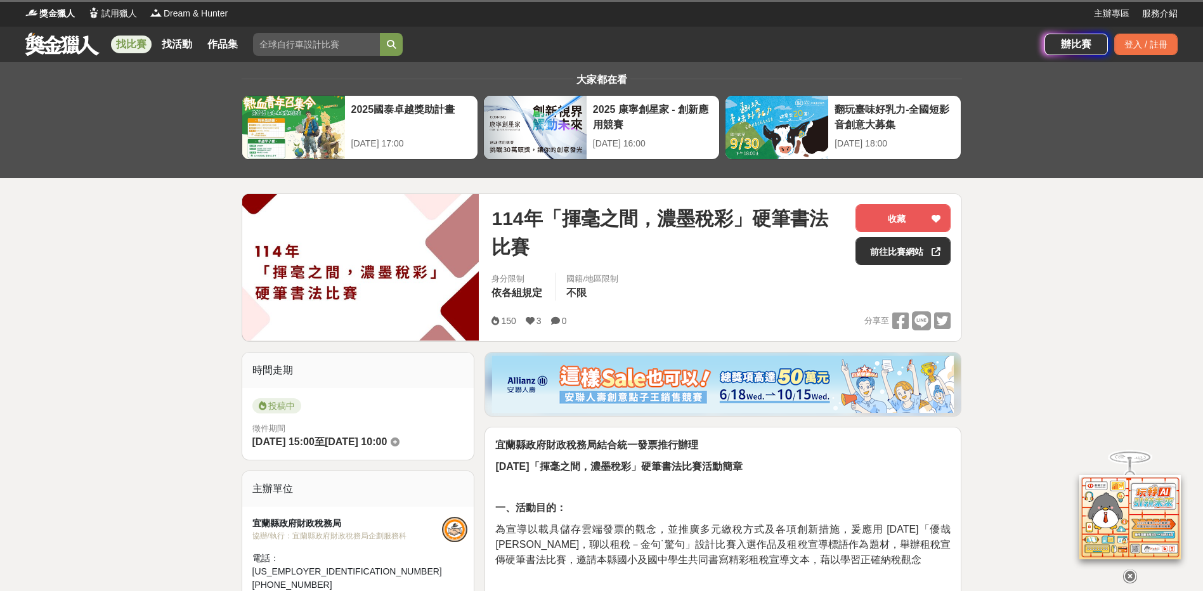  What do you see at coordinates (653, 116) in the screenshot?
I see `div: 2025 康寧創星家 - 創新應用競賽` at bounding box center [653, 116].